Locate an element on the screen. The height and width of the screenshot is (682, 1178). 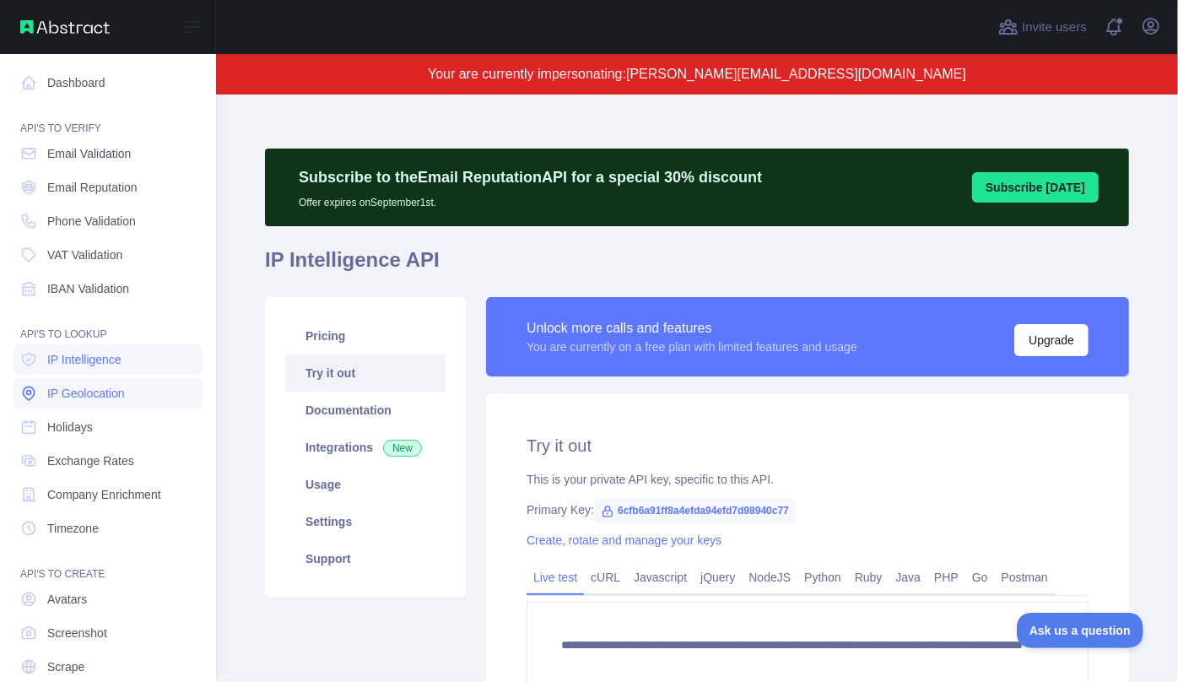
div: Unlock more calls and features is located at coordinates (692, 328).